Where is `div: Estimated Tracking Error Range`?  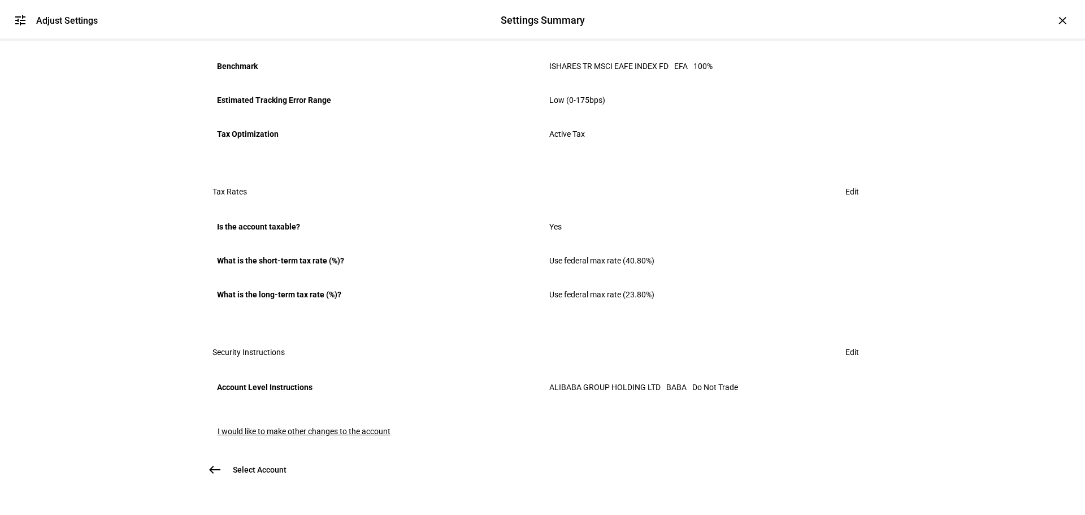
div: Estimated Tracking Error Range is located at coordinates (376, 100).